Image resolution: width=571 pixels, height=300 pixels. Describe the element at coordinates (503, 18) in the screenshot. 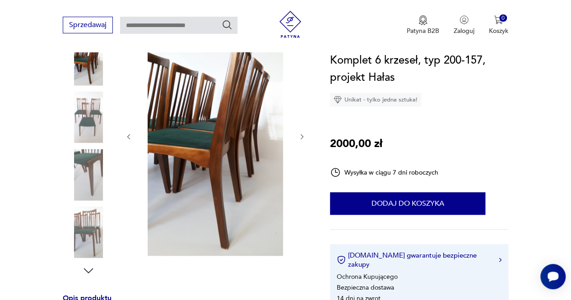

I see `div: 0` at that location.